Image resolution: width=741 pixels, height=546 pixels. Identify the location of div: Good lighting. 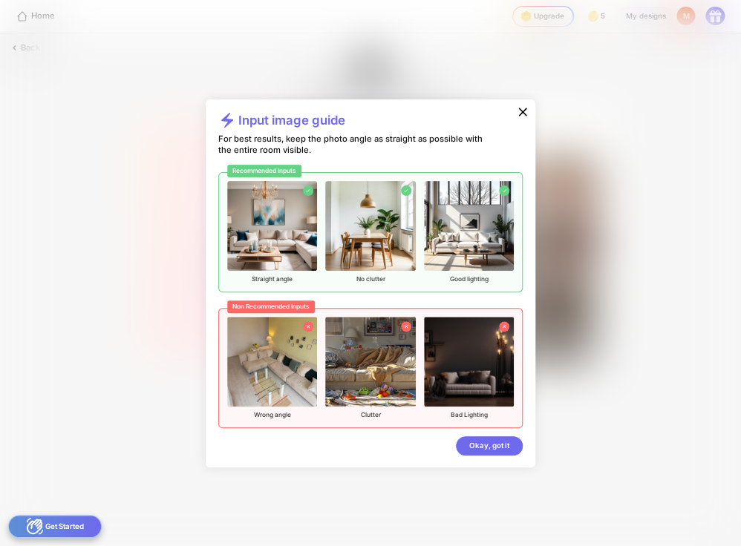
(468, 232).